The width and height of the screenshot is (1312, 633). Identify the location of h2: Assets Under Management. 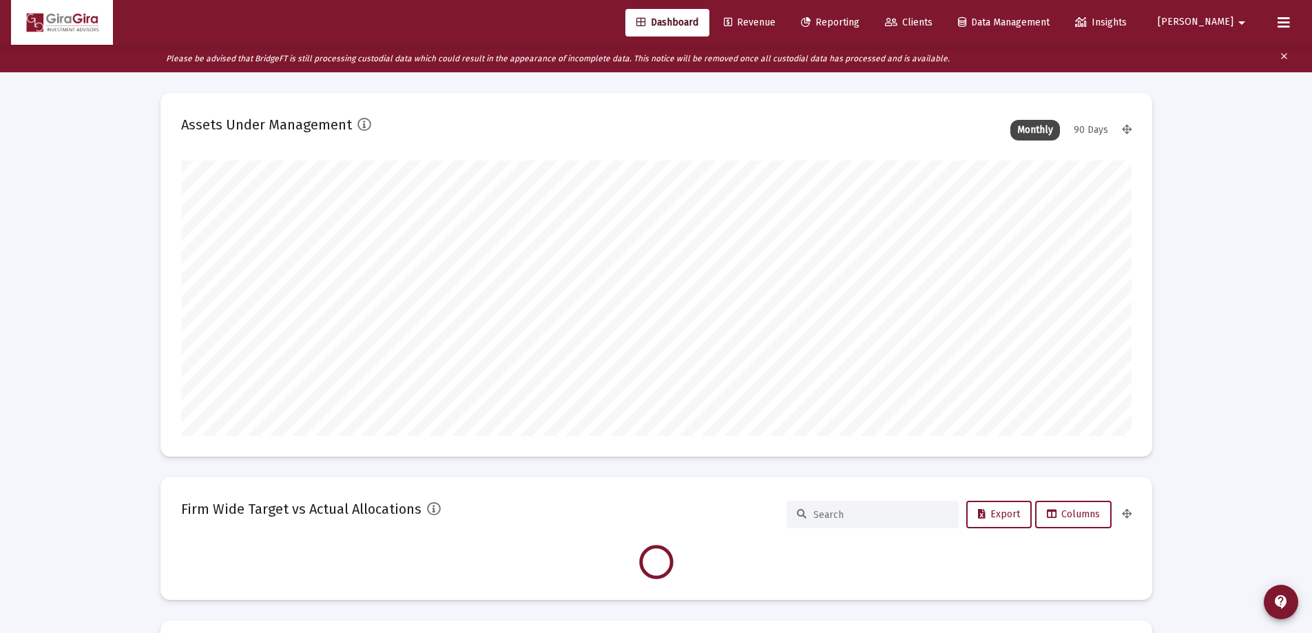
(267, 125).